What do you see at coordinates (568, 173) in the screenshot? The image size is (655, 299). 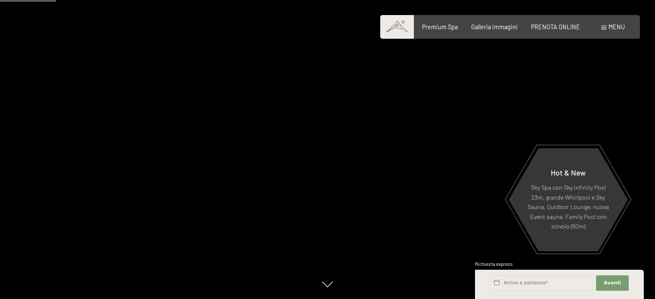 I see `span: Hot & New` at bounding box center [568, 173].